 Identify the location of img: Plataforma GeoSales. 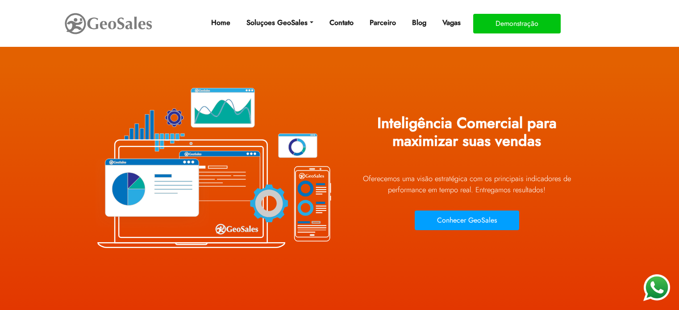
(212, 167).